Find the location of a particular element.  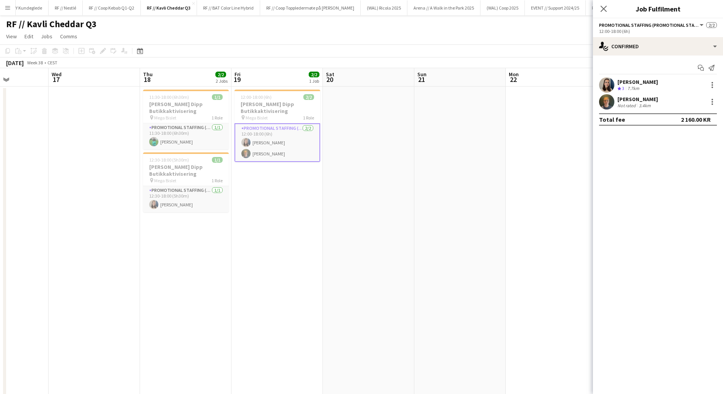

a: Comms is located at coordinates (68, 36).